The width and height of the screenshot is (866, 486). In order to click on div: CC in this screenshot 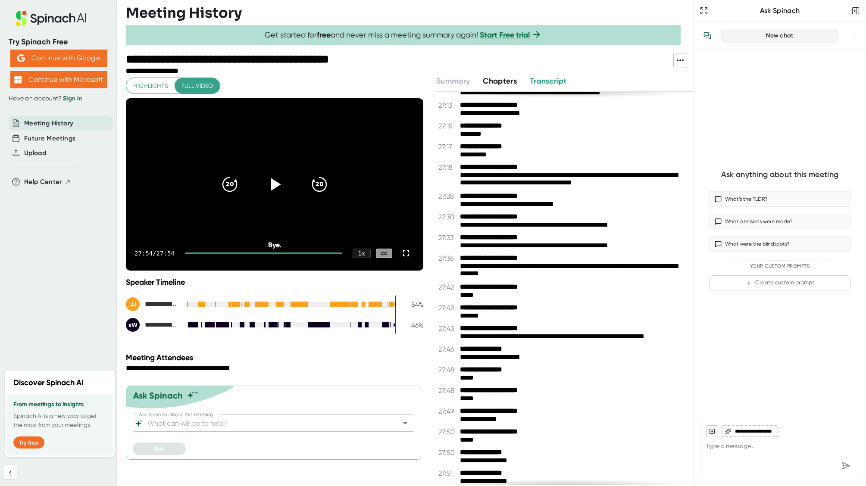, I will do `click(384, 253)`.